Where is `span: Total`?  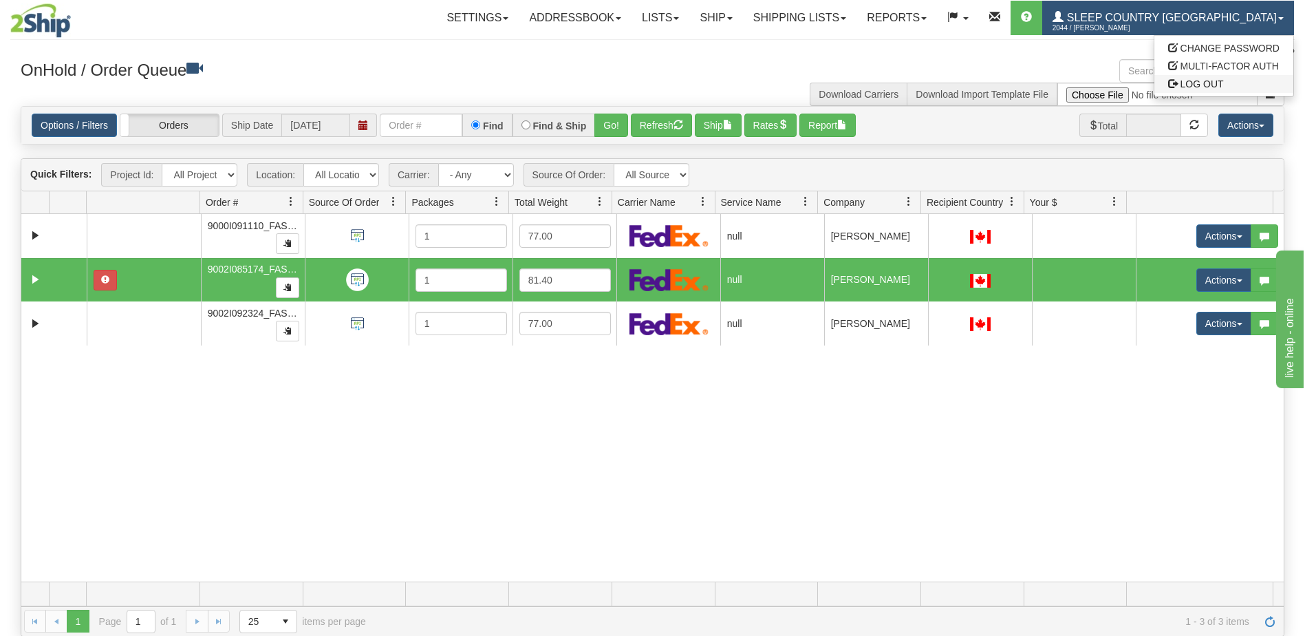 span: Total is located at coordinates (1103, 125).